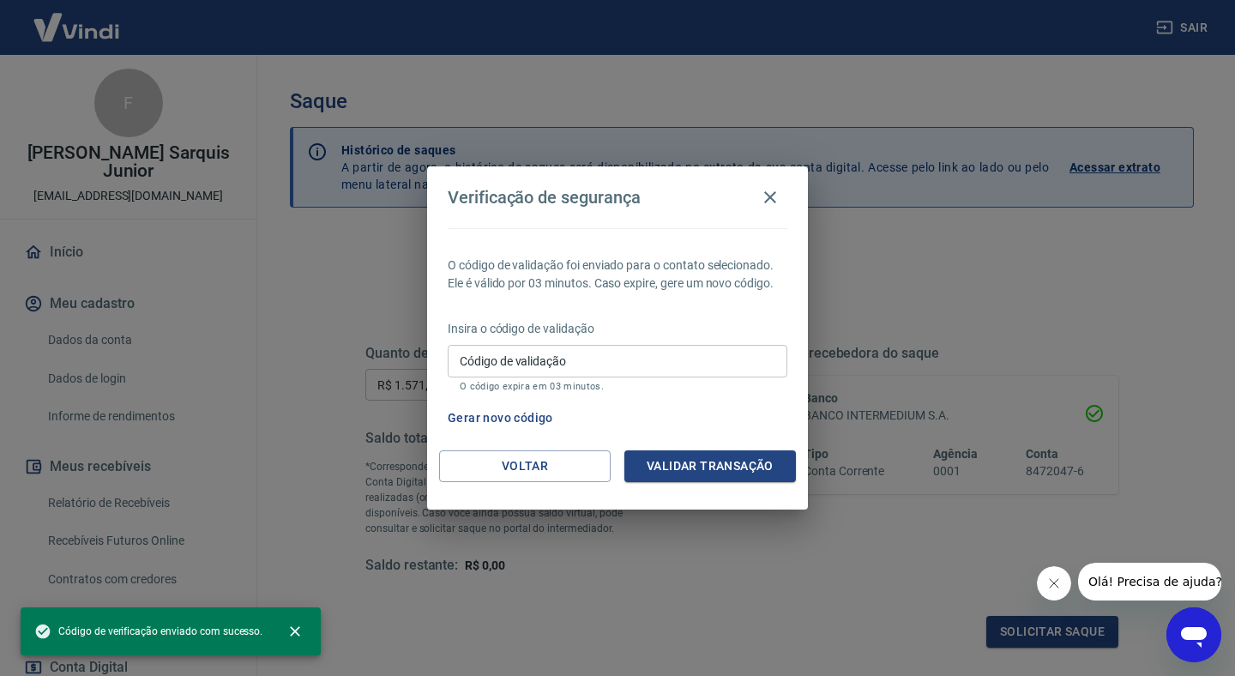 The width and height of the screenshot is (1235, 676). What do you see at coordinates (525, 466) in the screenshot?
I see `button: Voltar` at bounding box center [525, 466].